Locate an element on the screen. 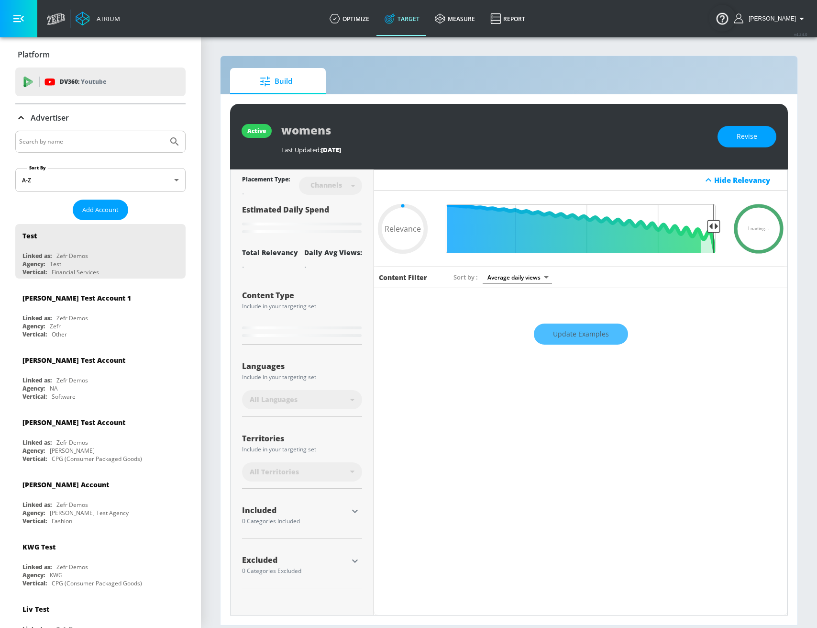 The image size is (817, 628). div: Software is located at coordinates (64, 396).